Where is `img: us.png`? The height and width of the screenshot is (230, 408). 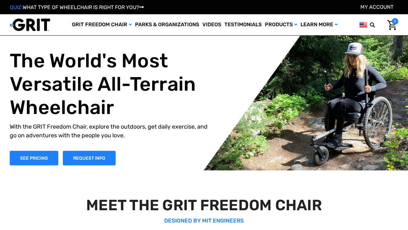 img: us.png is located at coordinates (364, 25).